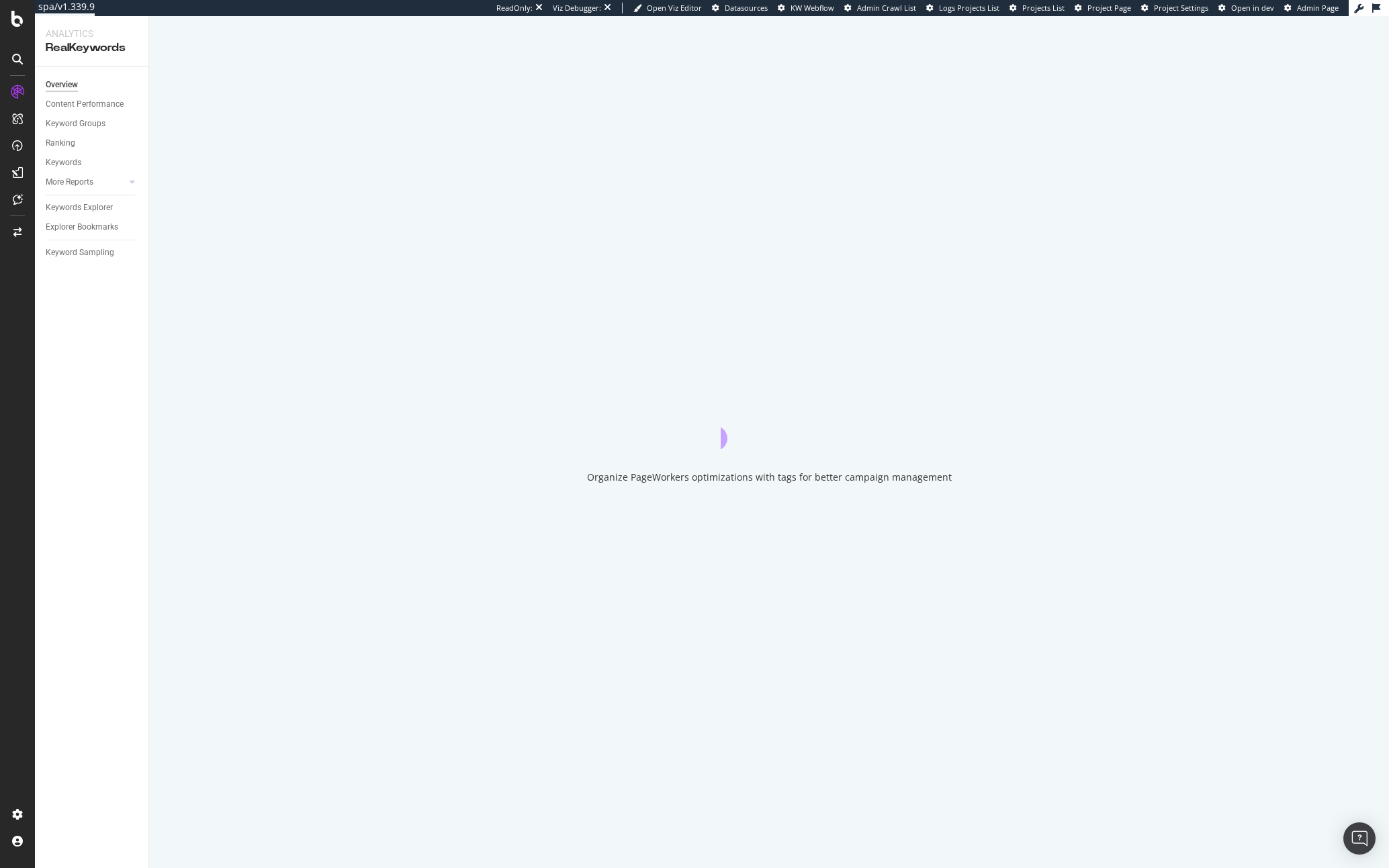 This screenshot has width=1389, height=868. What do you see at coordinates (92, 163) in the screenshot?
I see `a: Keywords` at bounding box center [92, 163].